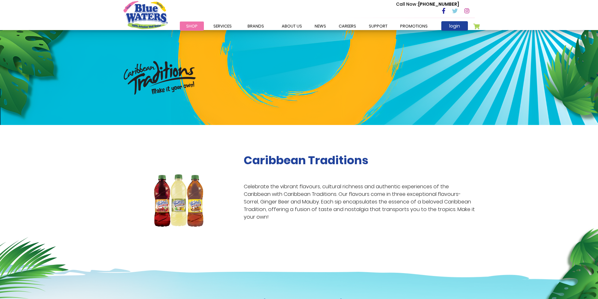 The image size is (598, 299). Describe the element at coordinates (347, 26) in the screenshot. I see `a: careers` at that location.